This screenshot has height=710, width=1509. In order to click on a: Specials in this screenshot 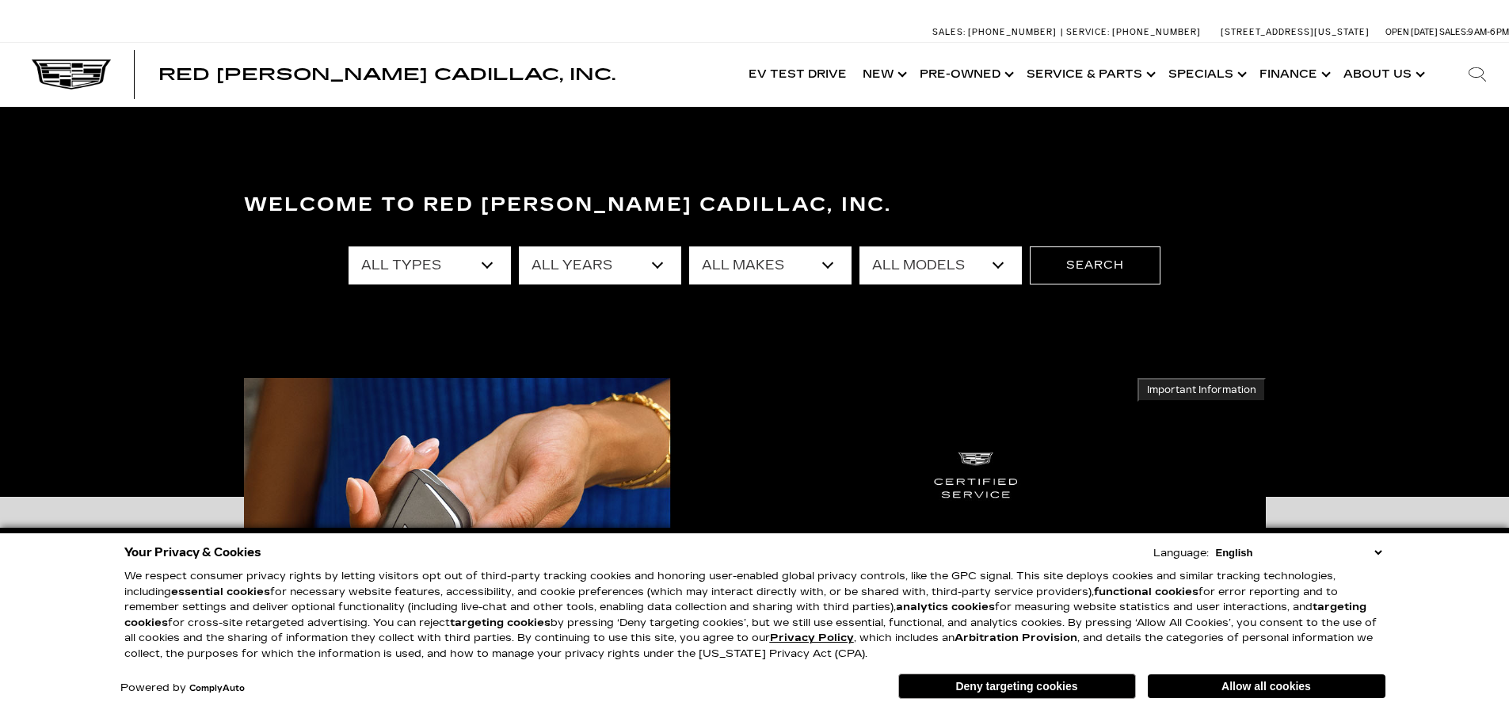, I will do `click(1206, 74)`.